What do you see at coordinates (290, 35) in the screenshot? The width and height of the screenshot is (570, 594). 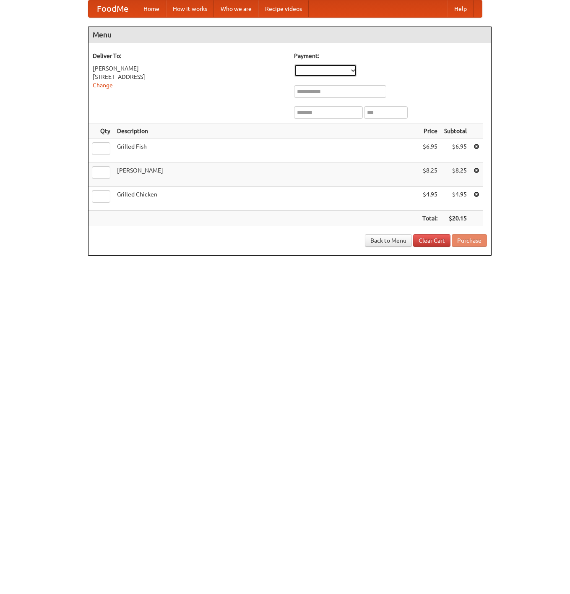 I see `h4: Menu` at bounding box center [290, 35].